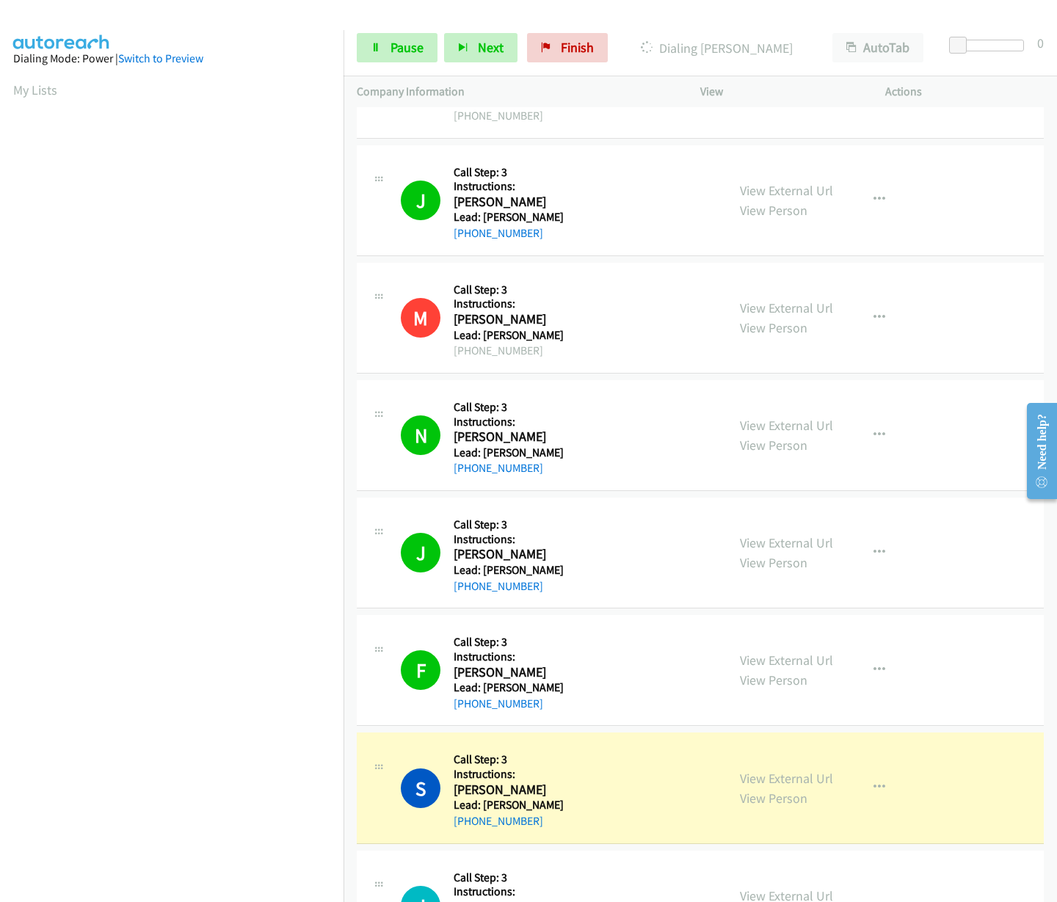 The width and height of the screenshot is (1057, 902). I want to click on div: Open Resource Center, so click(27, 58).